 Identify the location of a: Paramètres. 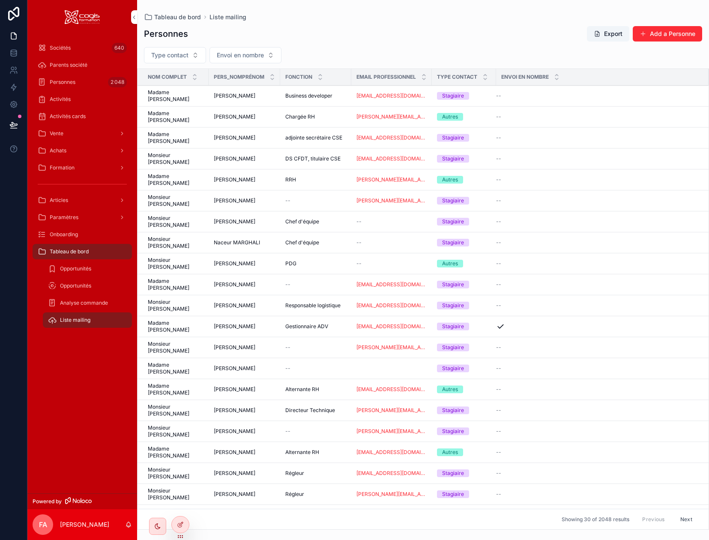
(82, 218).